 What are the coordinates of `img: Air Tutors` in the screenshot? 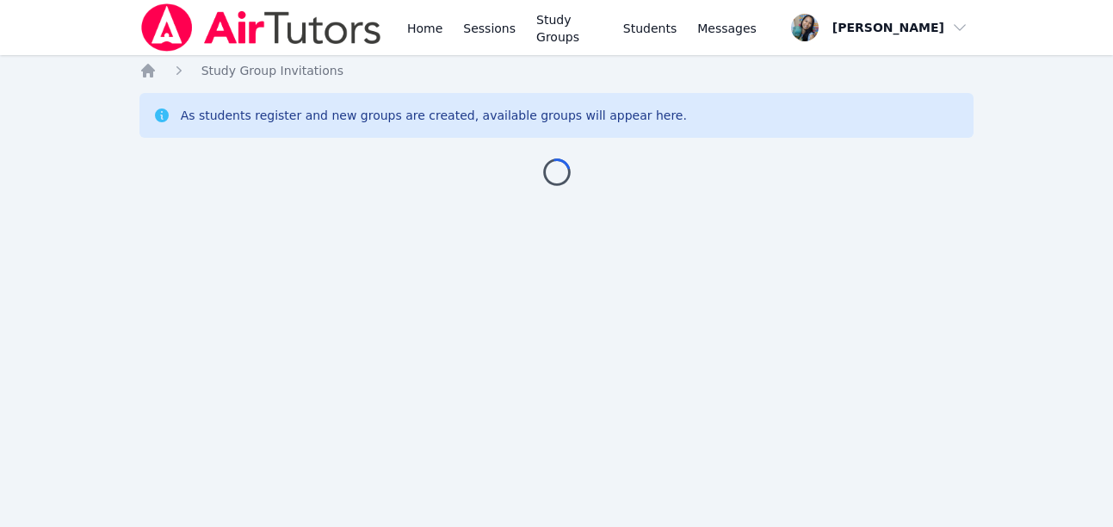 It's located at (261, 28).